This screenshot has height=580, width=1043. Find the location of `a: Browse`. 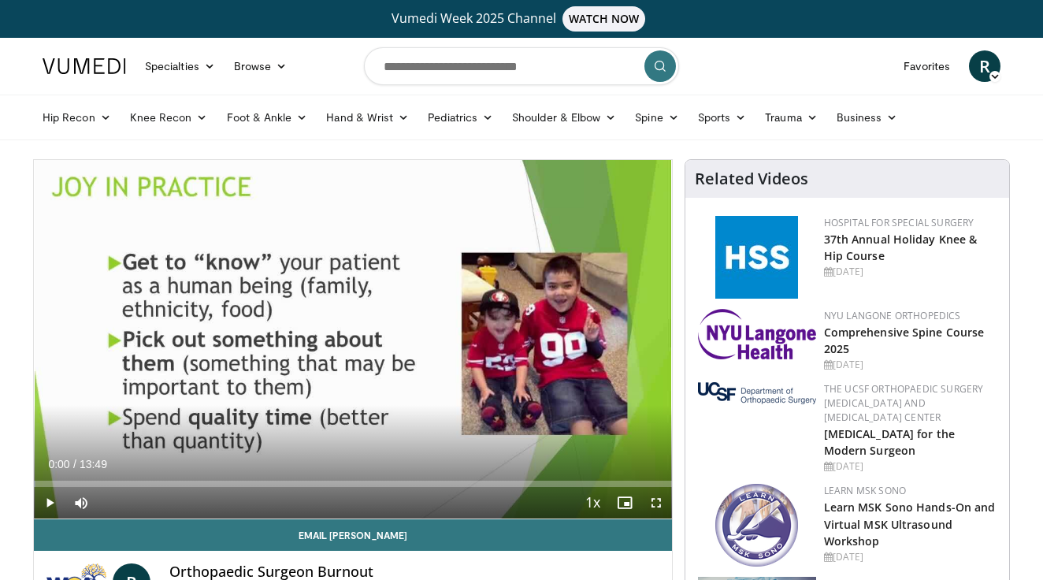

a: Browse is located at coordinates (261, 66).